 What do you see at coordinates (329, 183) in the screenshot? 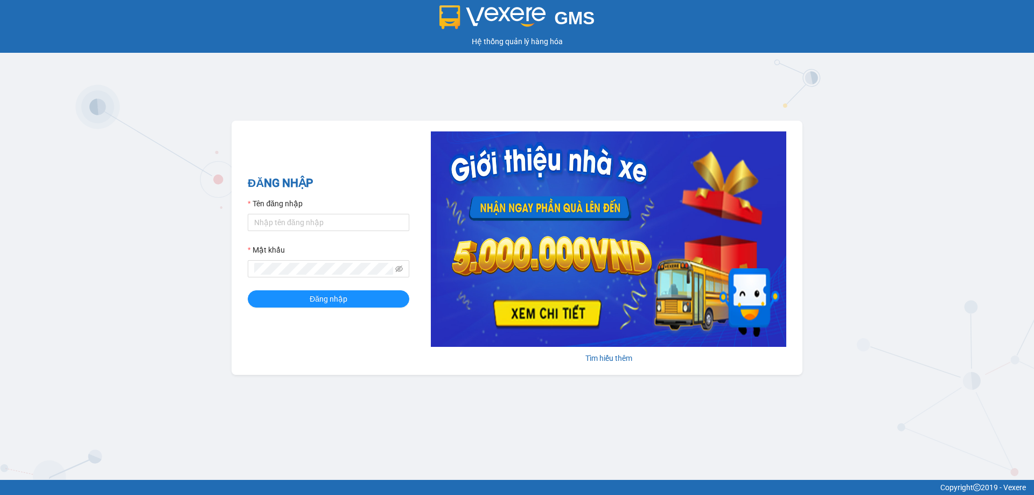
I see `h2: ĐĂNG NHẬP` at bounding box center [329, 183].